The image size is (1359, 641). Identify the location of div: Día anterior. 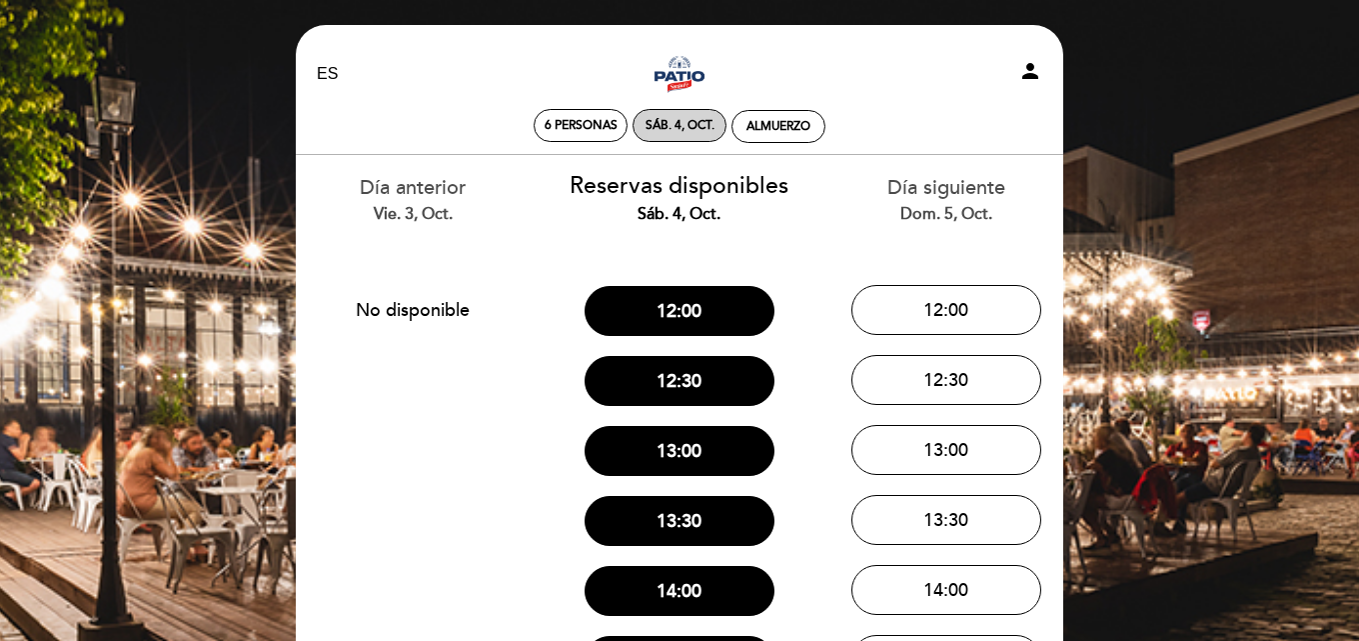
(413, 199).